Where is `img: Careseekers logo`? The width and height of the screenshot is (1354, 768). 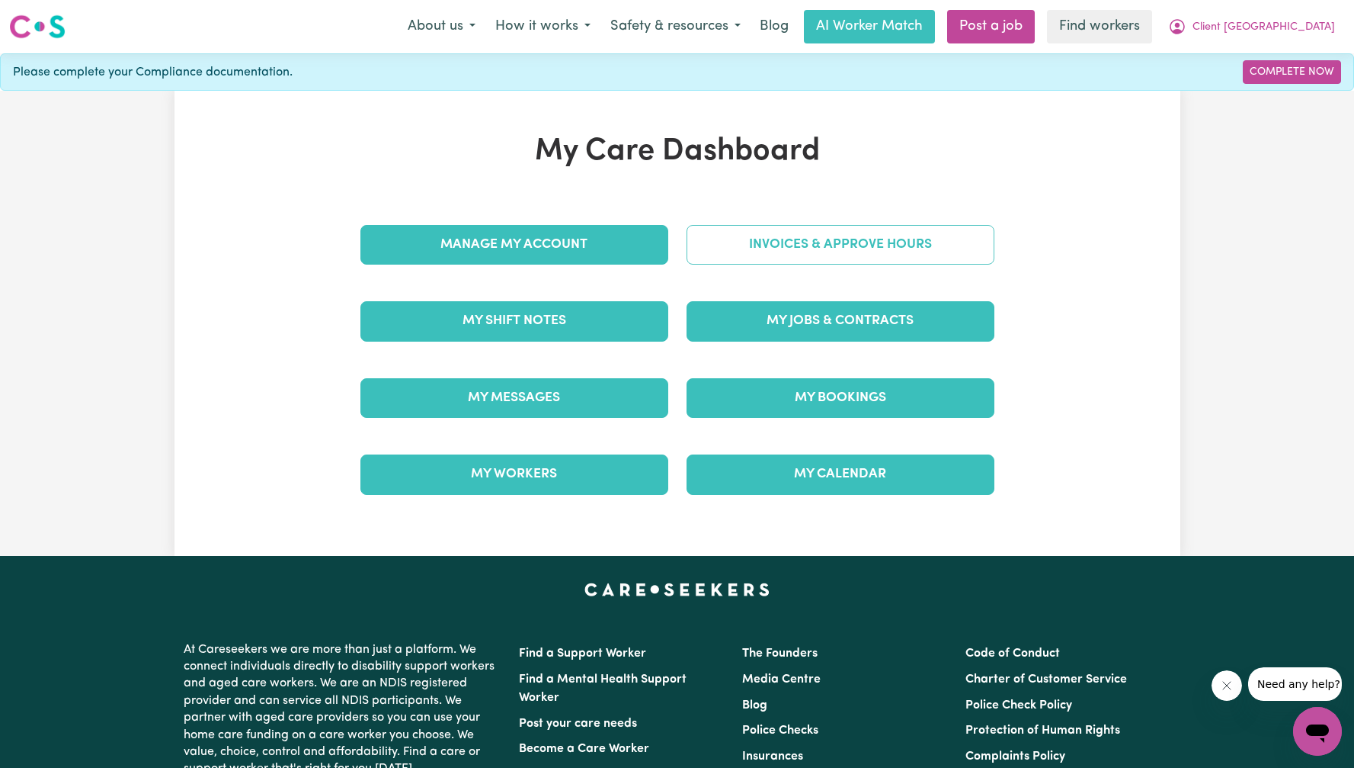
img: Careseekers logo is located at coordinates (37, 27).